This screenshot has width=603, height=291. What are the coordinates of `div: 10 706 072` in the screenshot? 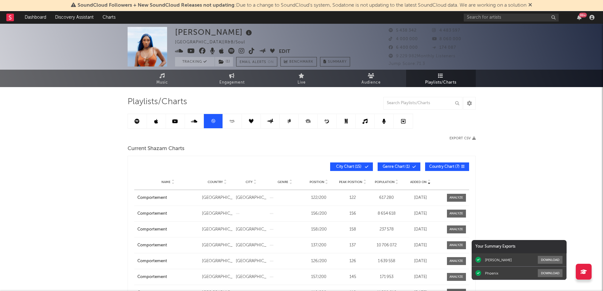 It's located at (387, 245).